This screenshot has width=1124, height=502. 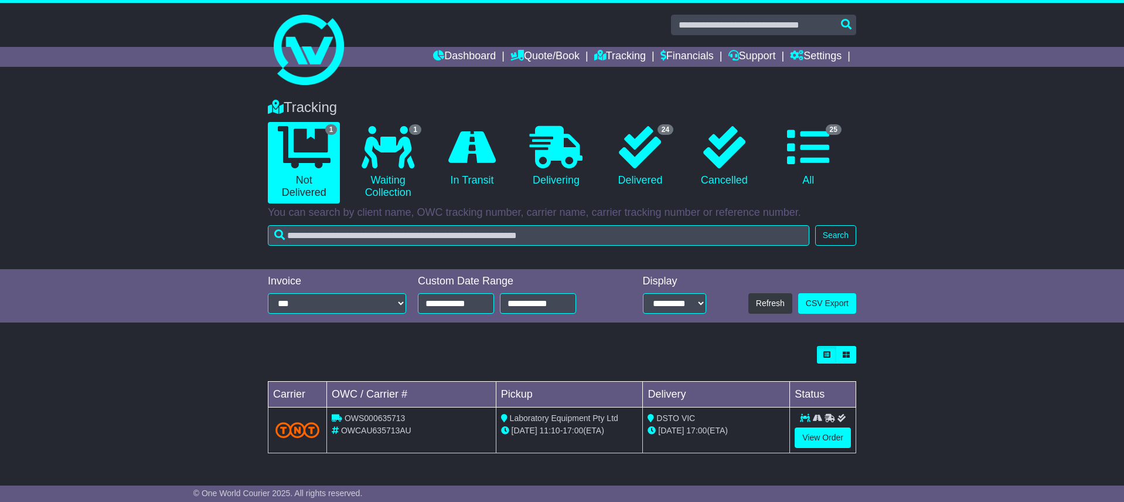 I want to click on td: Delivery, so click(x=716, y=394).